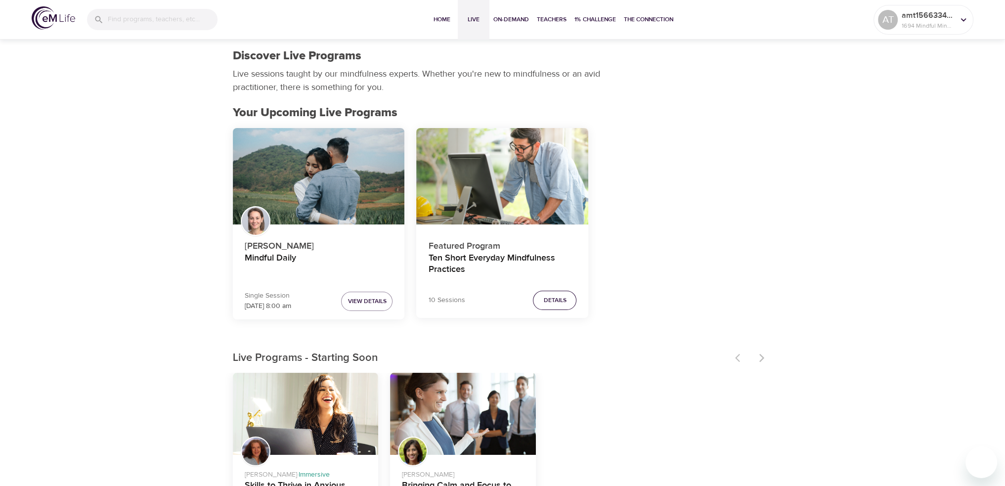  Describe the element at coordinates (319, 176) in the screenshot. I see `button: Mindful Daily` at that location.